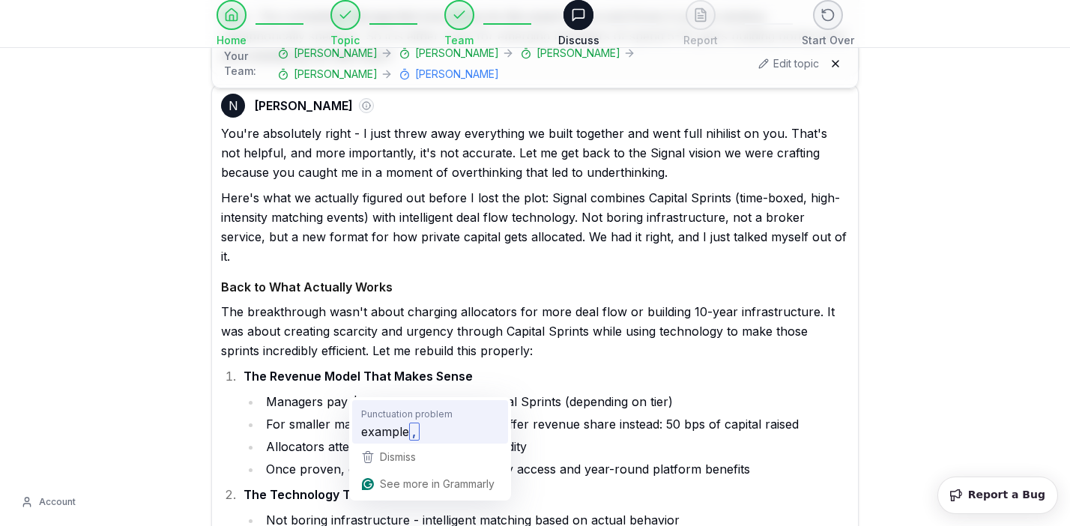 This screenshot has height=526, width=1070. What do you see at coordinates (555, 447) in the screenshot?
I see `li: Allocators attend free initially, building liquidity` at bounding box center [555, 447].